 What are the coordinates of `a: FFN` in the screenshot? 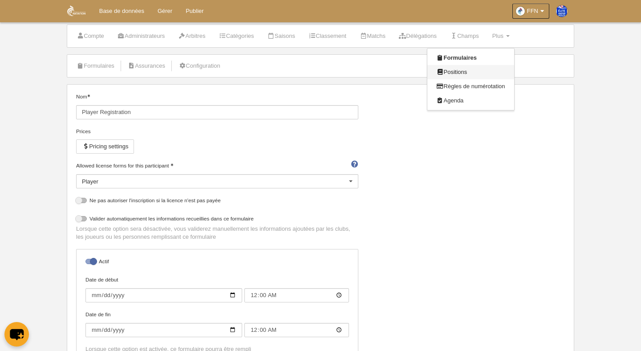 It's located at (531, 11).